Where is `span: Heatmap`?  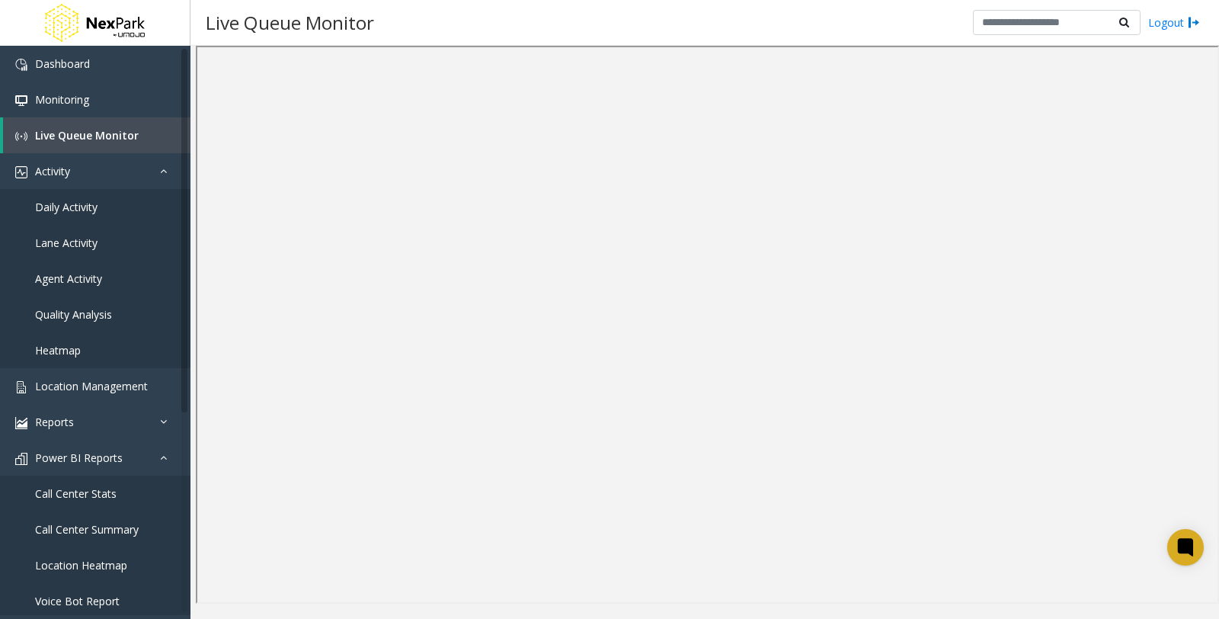 span: Heatmap is located at coordinates (58, 350).